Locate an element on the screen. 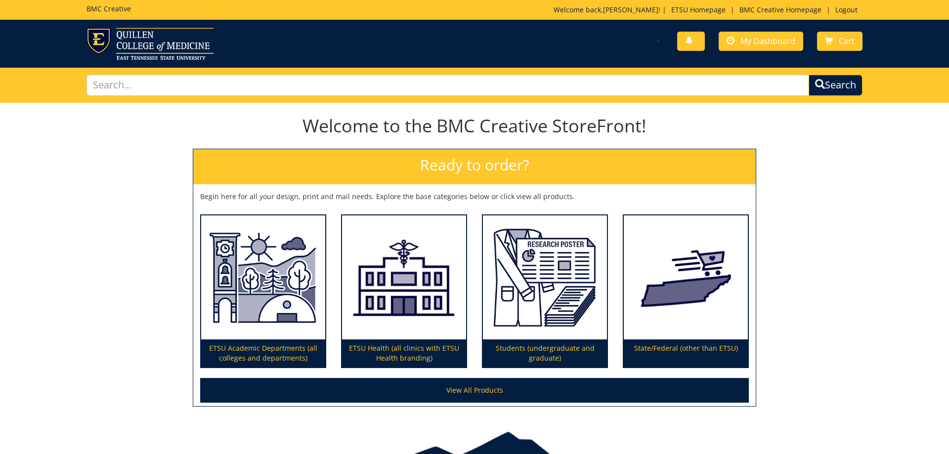  p: ETSU Health (all clinics with ETSU Health branding) is located at coordinates (404, 353).